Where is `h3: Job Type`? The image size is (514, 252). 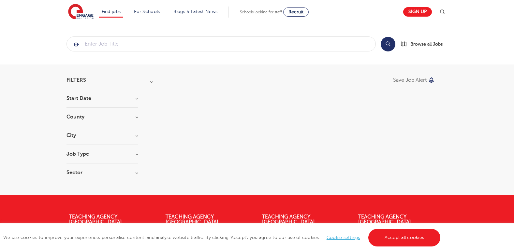 h3: Job Type is located at coordinates (102, 154).